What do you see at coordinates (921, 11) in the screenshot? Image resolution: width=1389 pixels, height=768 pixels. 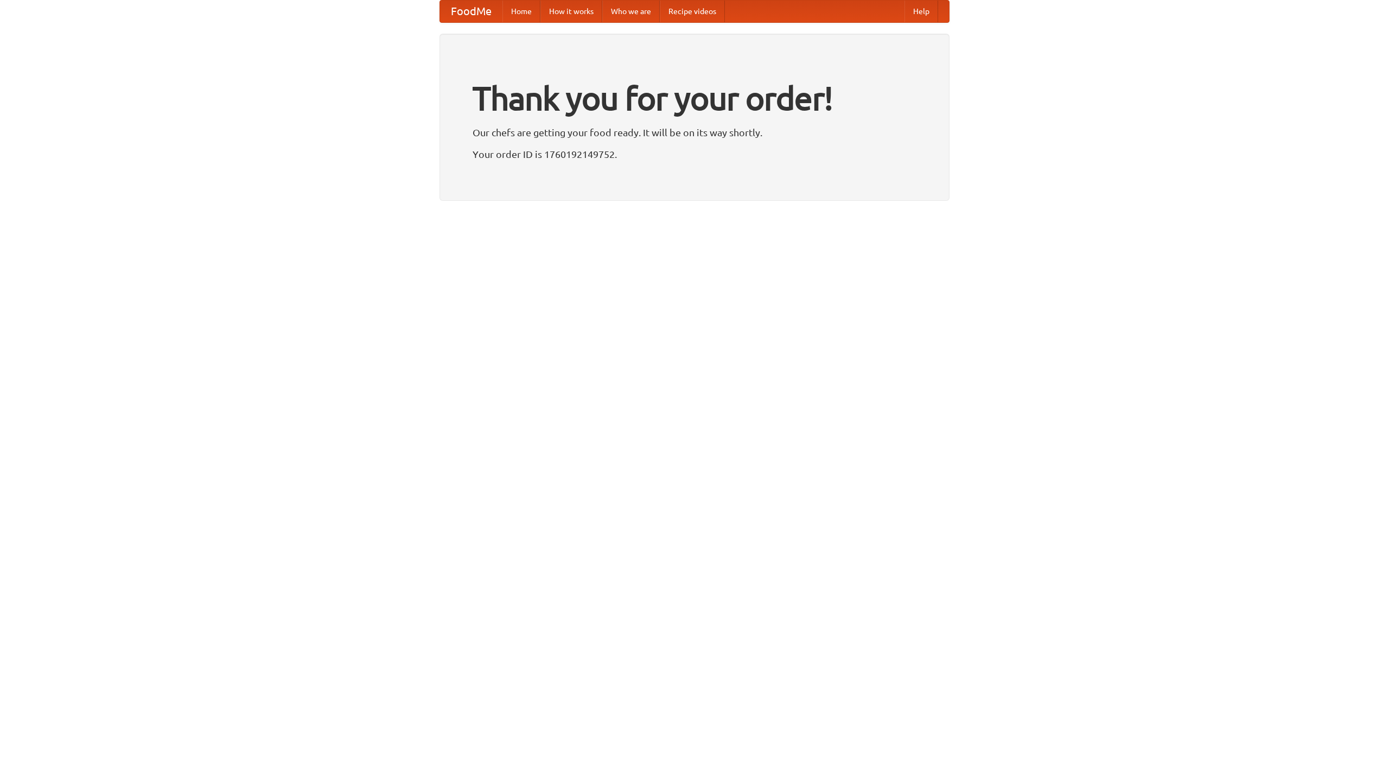 I see `a: Help` at bounding box center [921, 11].